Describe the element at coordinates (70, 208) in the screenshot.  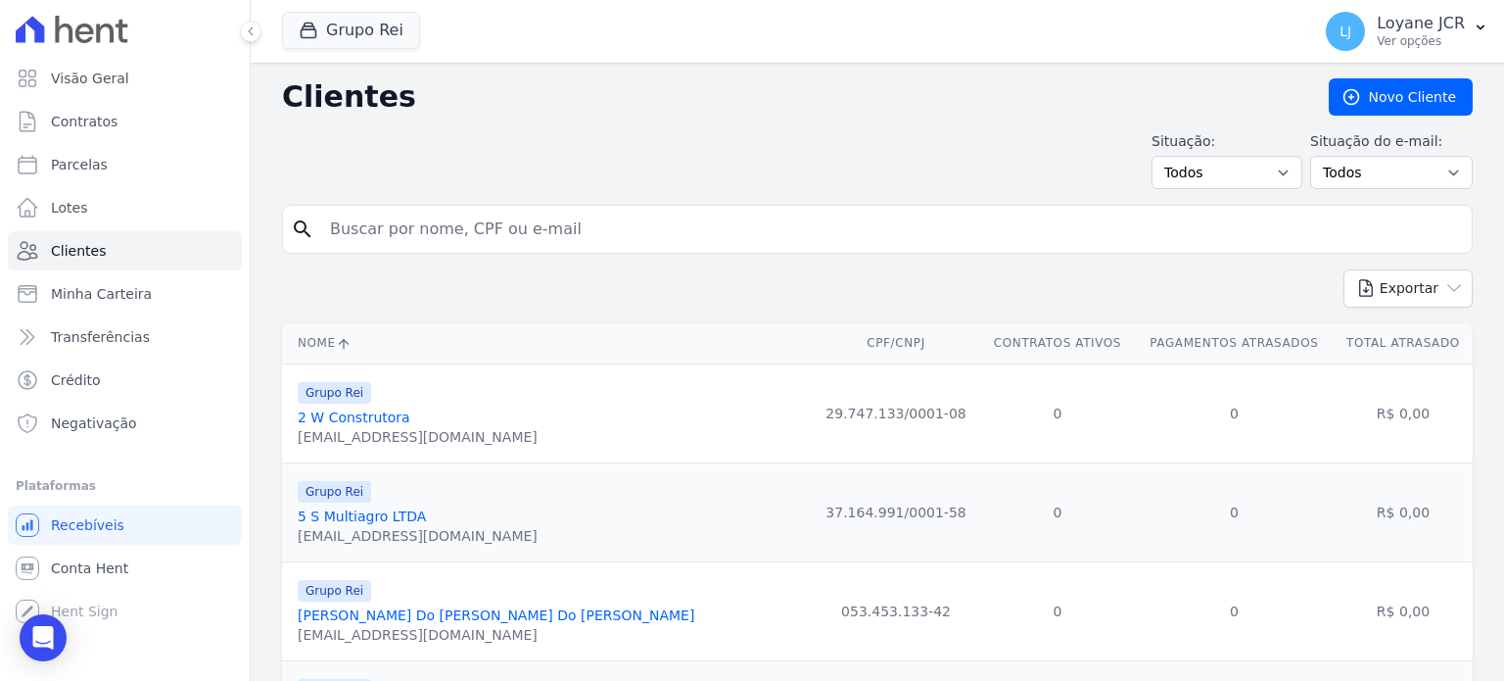
I see `span: Lotes` at that location.